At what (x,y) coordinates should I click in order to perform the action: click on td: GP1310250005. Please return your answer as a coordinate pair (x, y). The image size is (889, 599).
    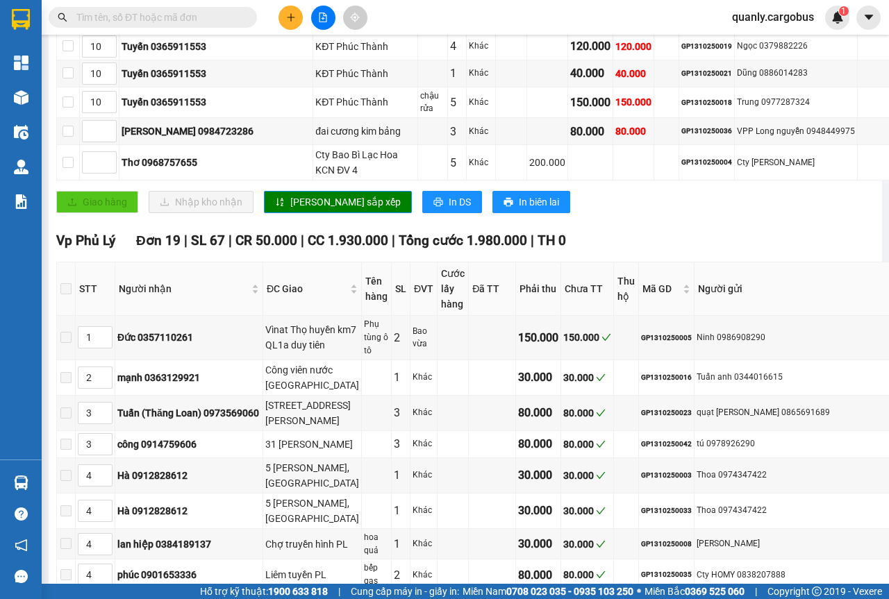
    Looking at the image, I should click on (667, 338).